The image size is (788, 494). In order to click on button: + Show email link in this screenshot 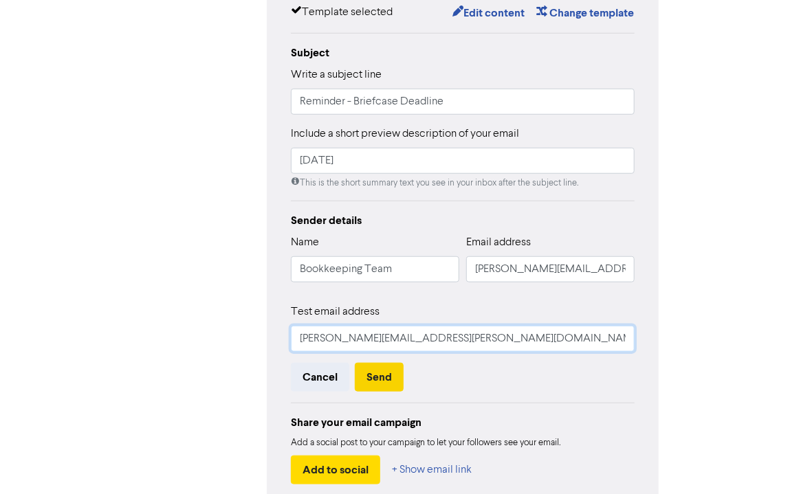, I will do `click(432, 470)`.